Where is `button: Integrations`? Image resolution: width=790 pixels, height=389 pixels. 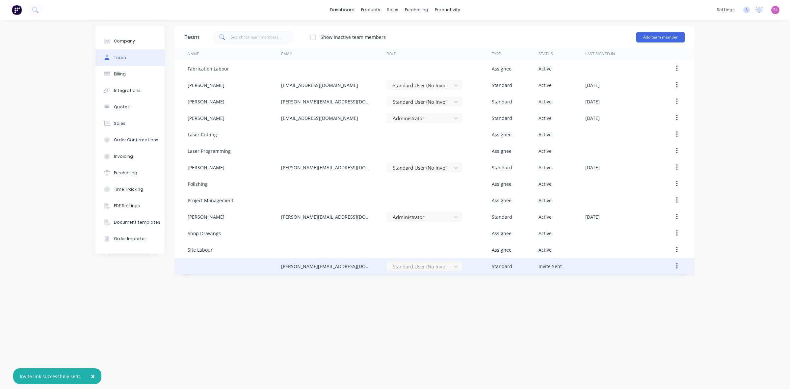 button: Integrations is located at coordinates (130, 91).